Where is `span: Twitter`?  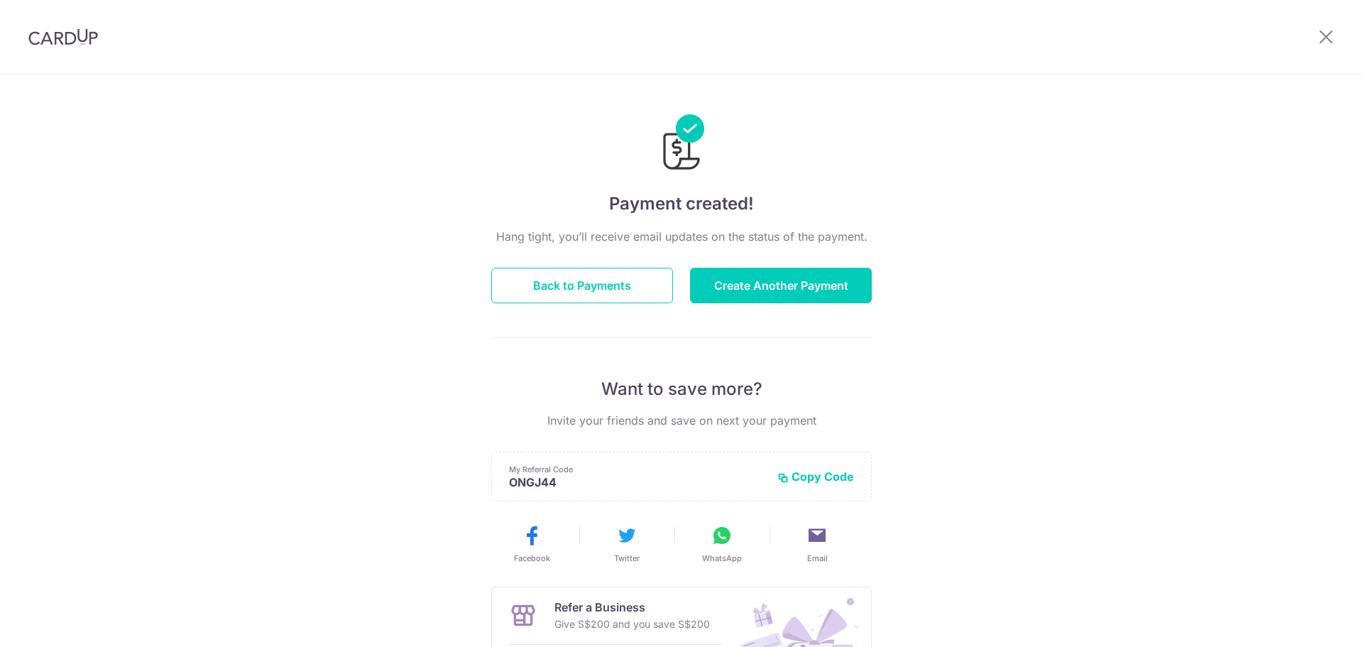 span: Twitter is located at coordinates (627, 558).